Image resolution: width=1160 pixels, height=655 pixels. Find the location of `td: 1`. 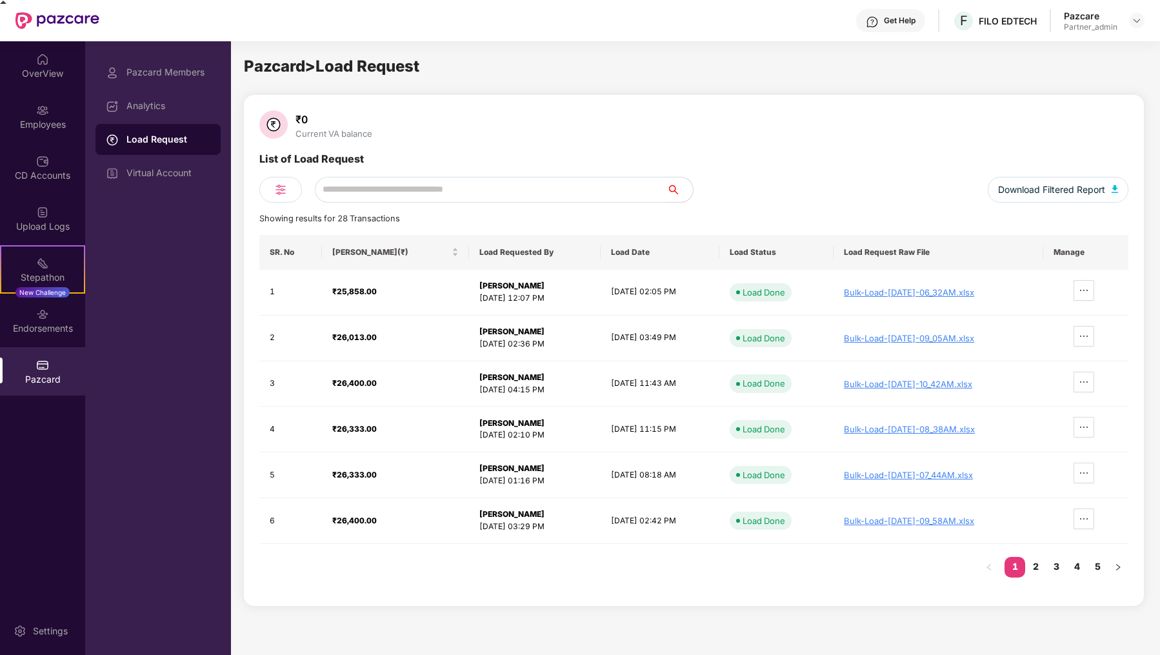

td: 1 is located at coordinates (290, 292).